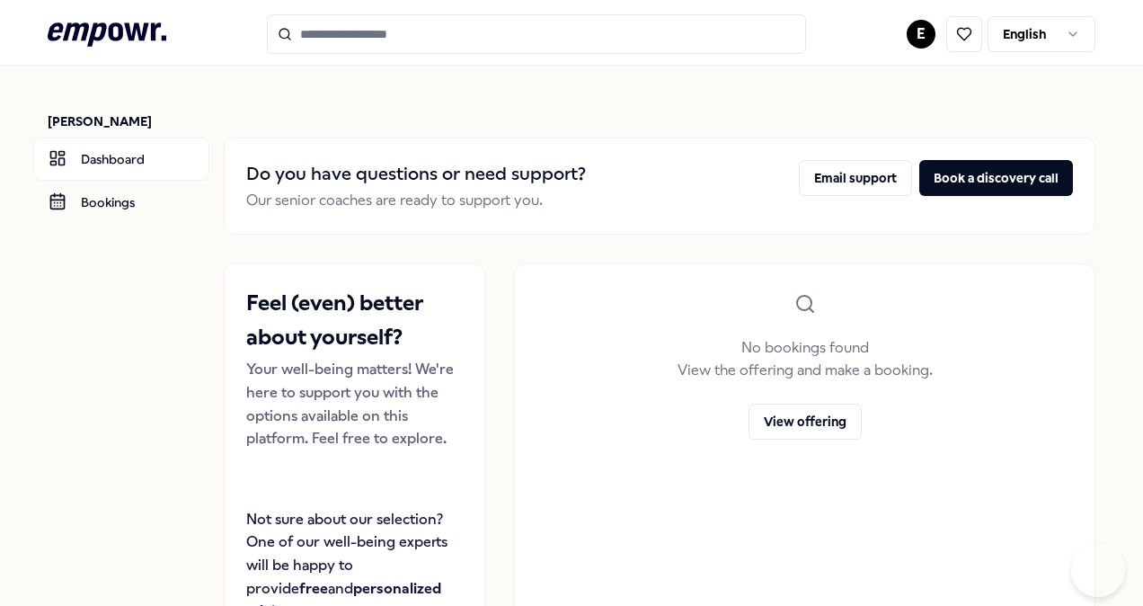 The height and width of the screenshot is (606, 1143). I want to click on a: Dashboard, so click(121, 159).